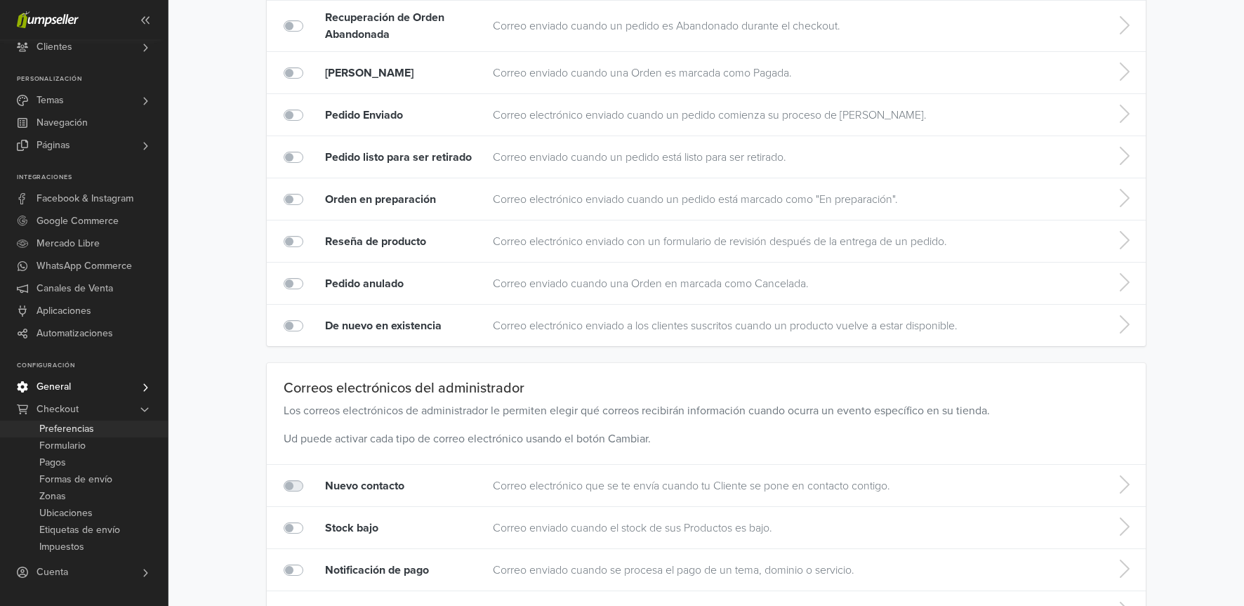  What do you see at coordinates (398, 326) in the screenshot?
I see `td: De nuevo en existencia` at bounding box center [398, 326].